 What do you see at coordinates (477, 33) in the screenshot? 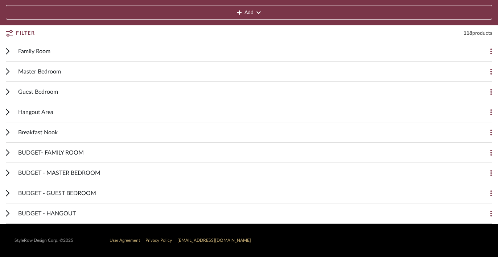
I see `div: 118` at bounding box center [477, 33].